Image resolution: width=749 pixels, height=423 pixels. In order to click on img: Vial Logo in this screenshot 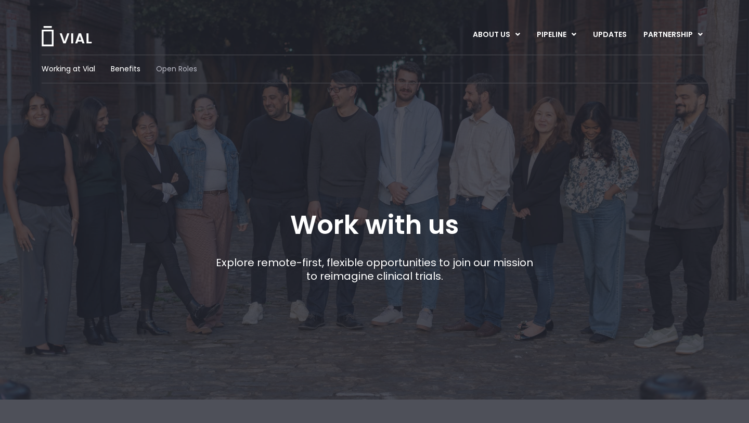, I will do `click(67, 36)`.